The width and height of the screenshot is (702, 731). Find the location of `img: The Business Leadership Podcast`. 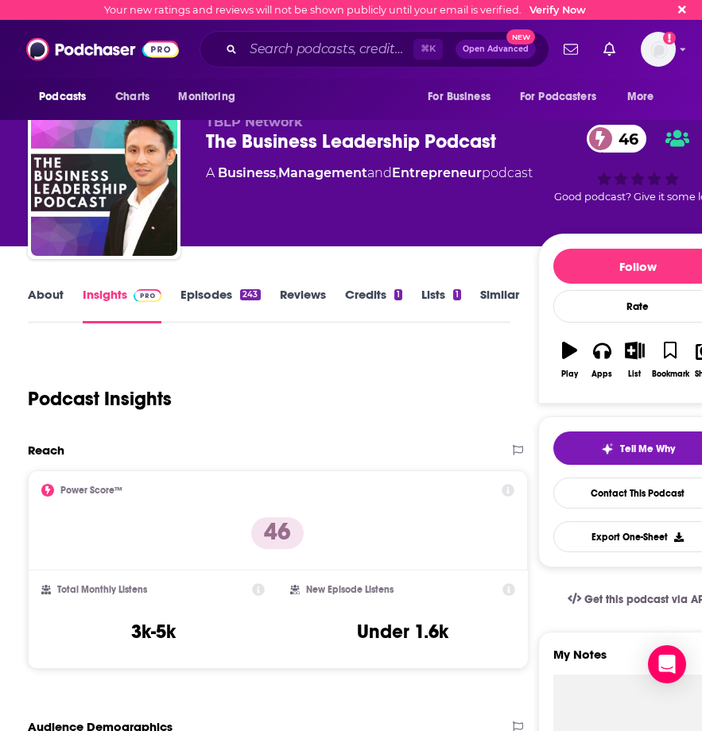

img: The Business Leadership Podcast is located at coordinates (104, 183).